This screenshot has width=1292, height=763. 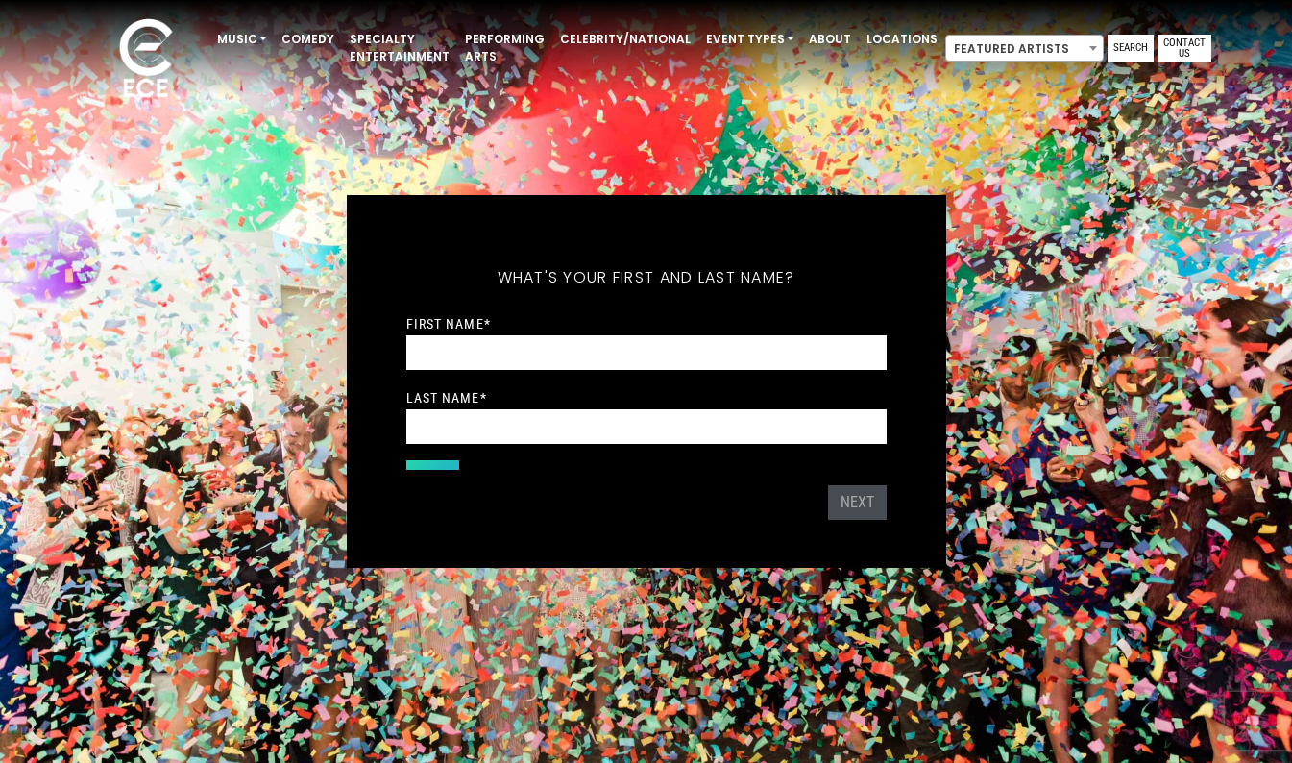 What do you see at coordinates (647, 278) in the screenshot?
I see `h5: What's your first and last name?` at bounding box center [647, 278].